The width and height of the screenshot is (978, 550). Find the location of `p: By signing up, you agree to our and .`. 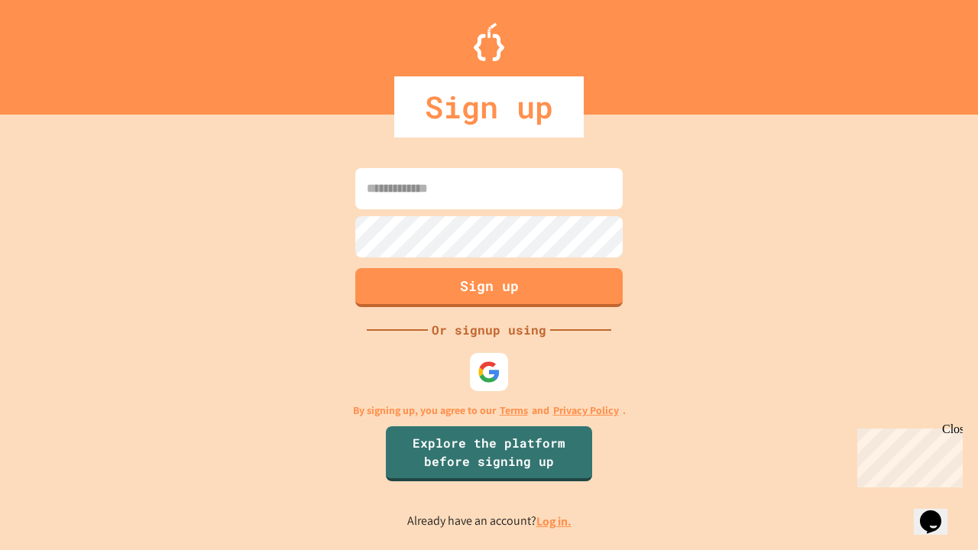

p: By signing up, you agree to our and . is located at coordinates (489, 410).